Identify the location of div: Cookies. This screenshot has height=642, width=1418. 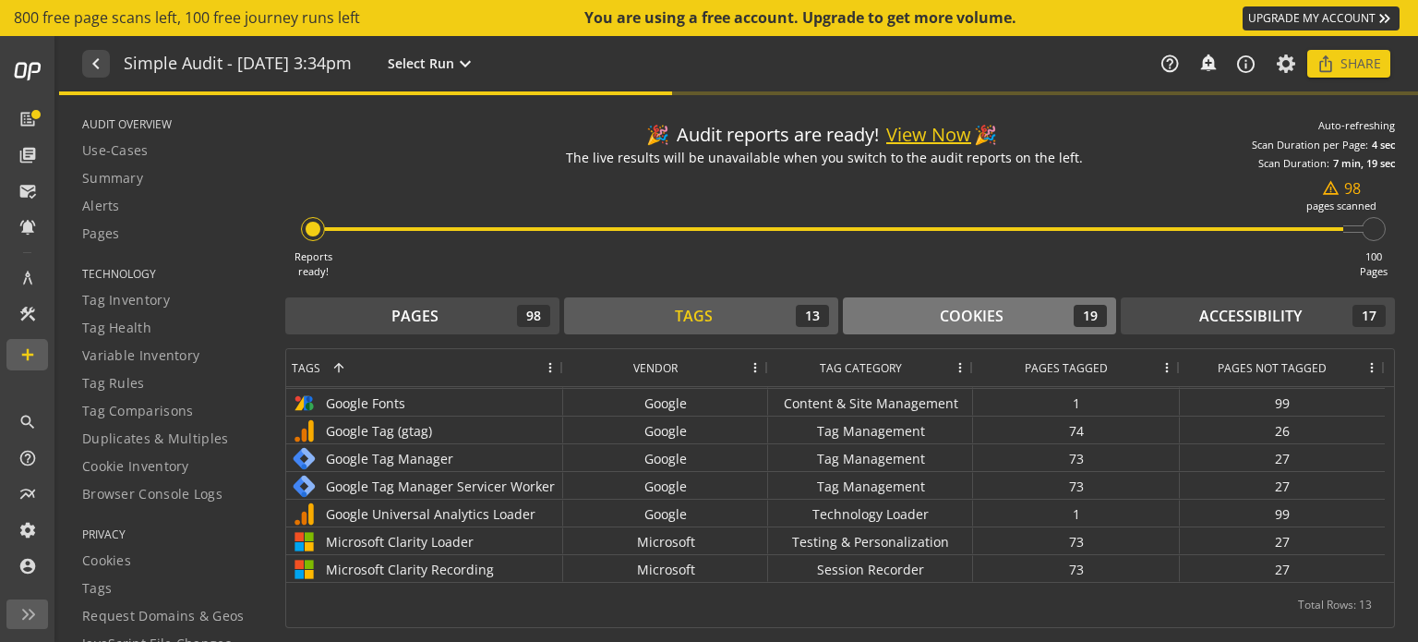
(971, 316).